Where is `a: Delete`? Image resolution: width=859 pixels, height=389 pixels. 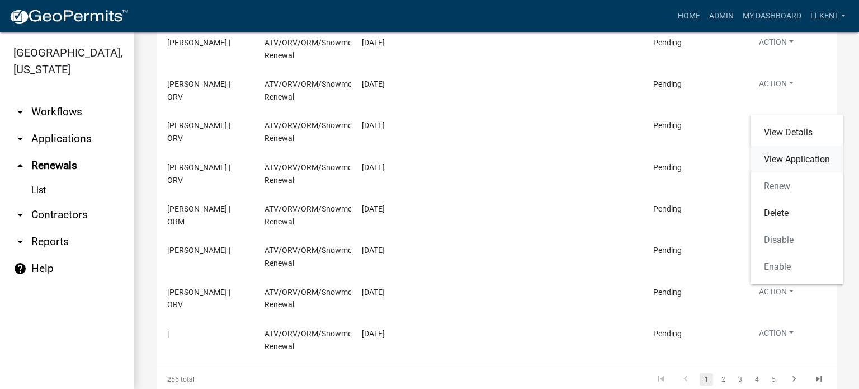 a: Delete is located at coordinates (797, 213).